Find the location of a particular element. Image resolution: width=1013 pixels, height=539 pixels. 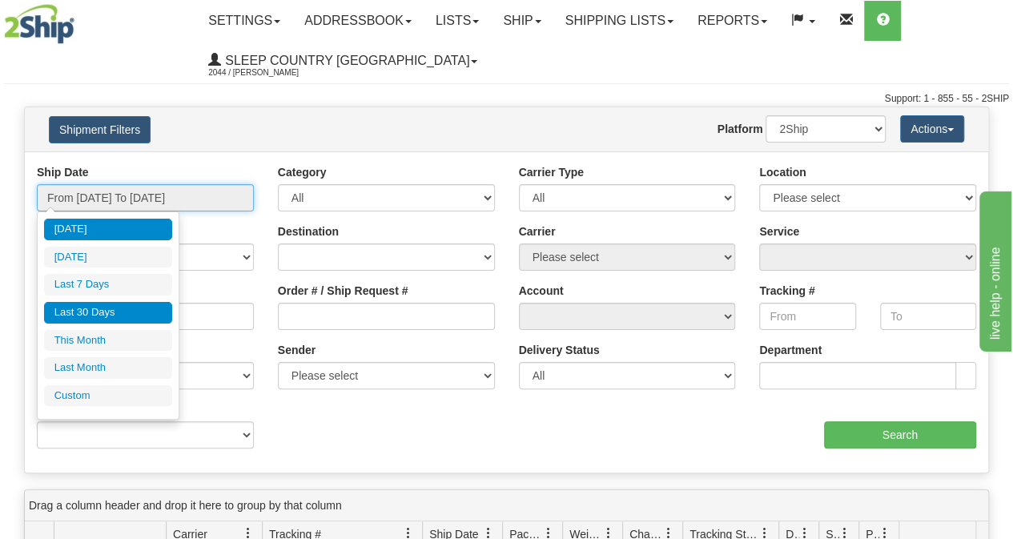

div: live help - online is located at coordinates (80, 19).